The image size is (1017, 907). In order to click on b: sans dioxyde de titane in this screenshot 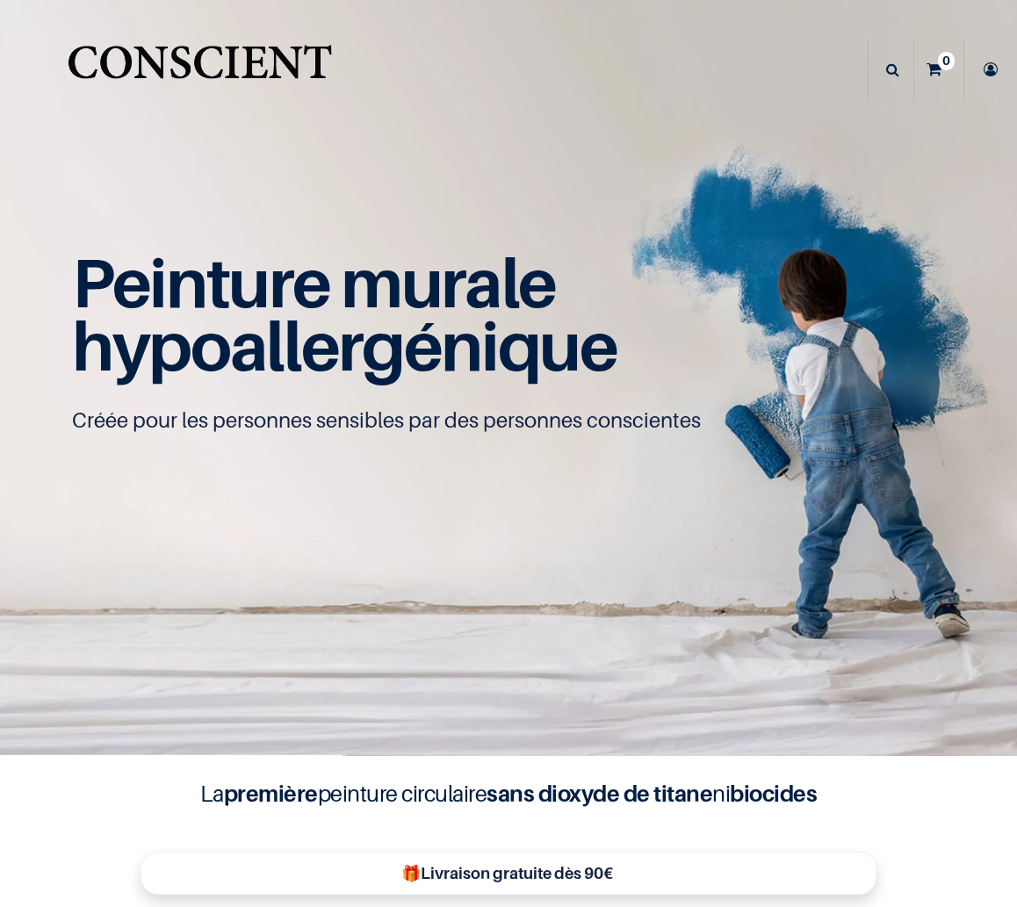, I will do `click(599, 793)`.